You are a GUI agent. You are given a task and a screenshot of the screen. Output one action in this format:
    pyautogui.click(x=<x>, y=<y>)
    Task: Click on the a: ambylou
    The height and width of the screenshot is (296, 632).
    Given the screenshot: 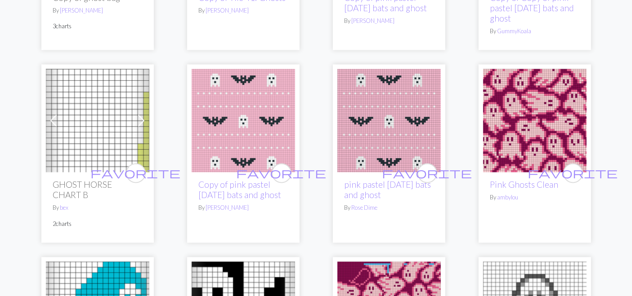 What is the action you would take?
    pyautogui.click(x=508, y=197)
    